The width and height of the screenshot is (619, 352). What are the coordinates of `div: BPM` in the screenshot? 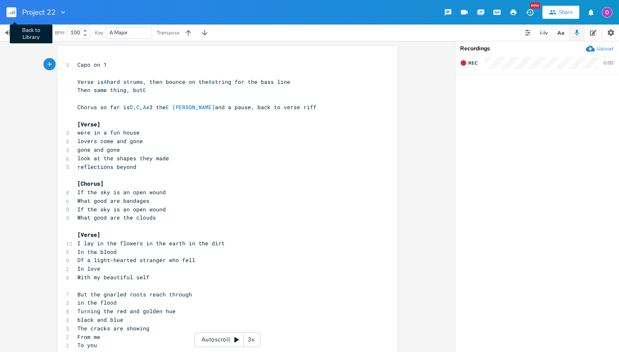 It's located at (59, 33).